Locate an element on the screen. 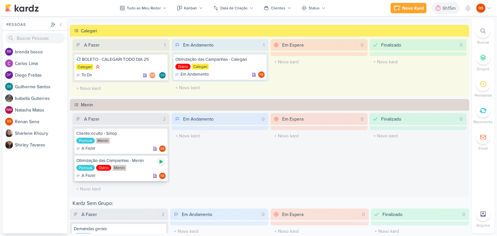 The width and height of the screenshot is (497, 236). li: Ctrl + F is located at coordinates (483, 35).